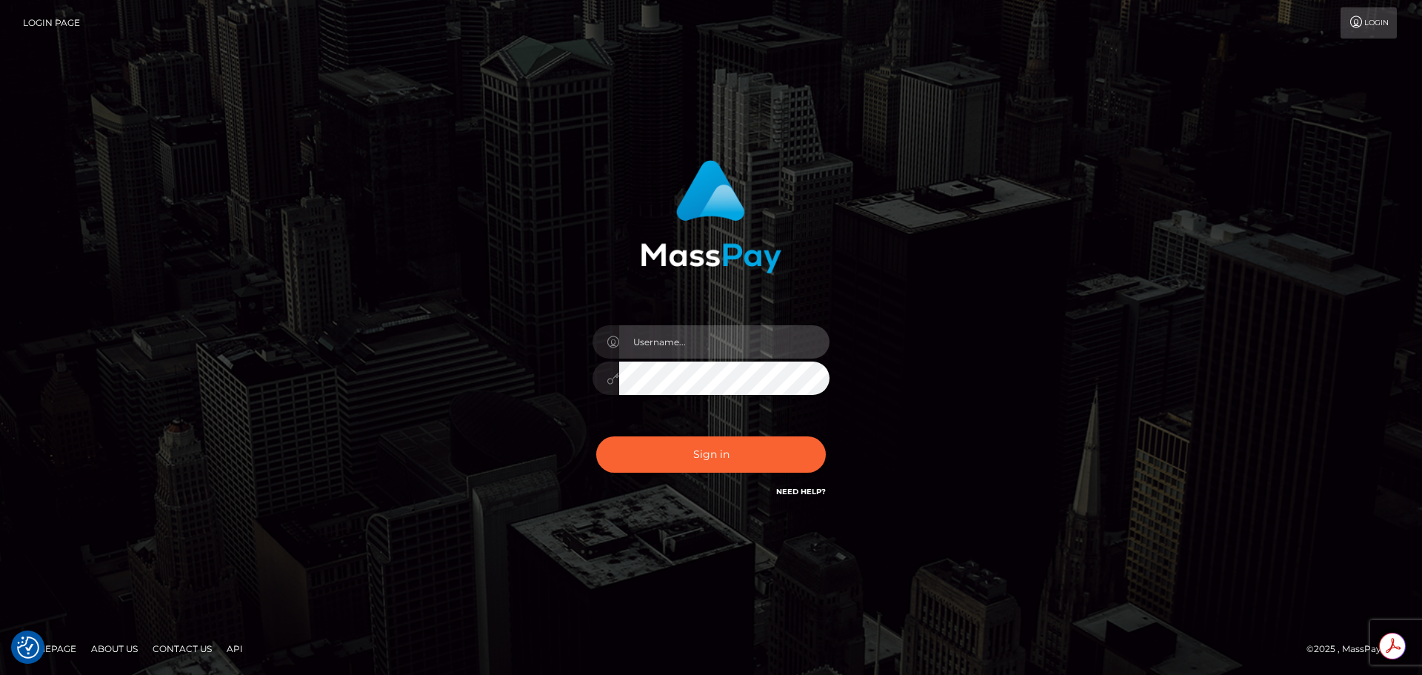 The width and height of the screenshot is (1422, 675). What do you see at coordinates (182, 648) in the screenshot?
I see `a: Contact Us` at bounding box center [182, 648].